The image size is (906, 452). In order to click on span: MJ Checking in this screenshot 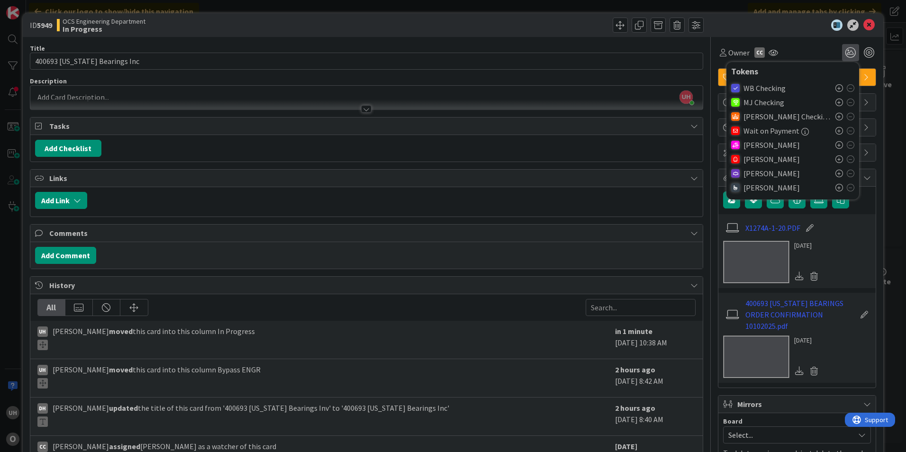, I will do `click(763, 102)`.